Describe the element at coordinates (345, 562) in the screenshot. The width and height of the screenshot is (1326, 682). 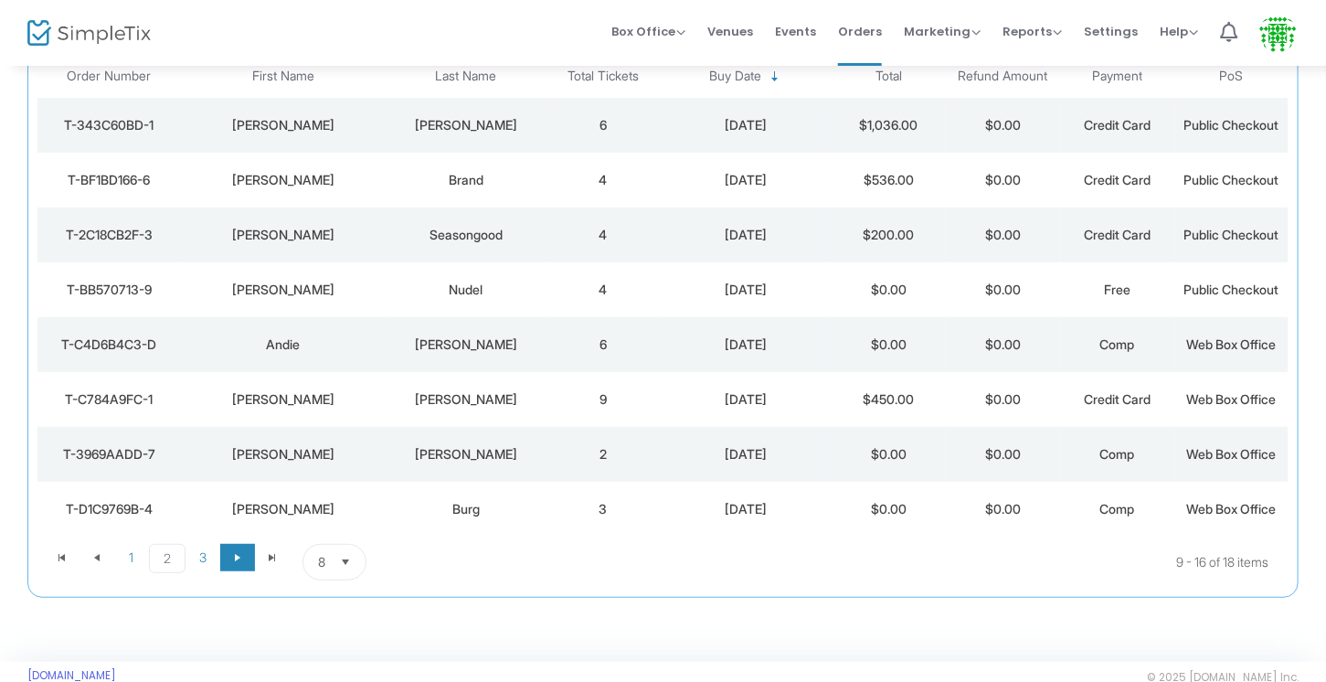
I see `button: Select` at that location.